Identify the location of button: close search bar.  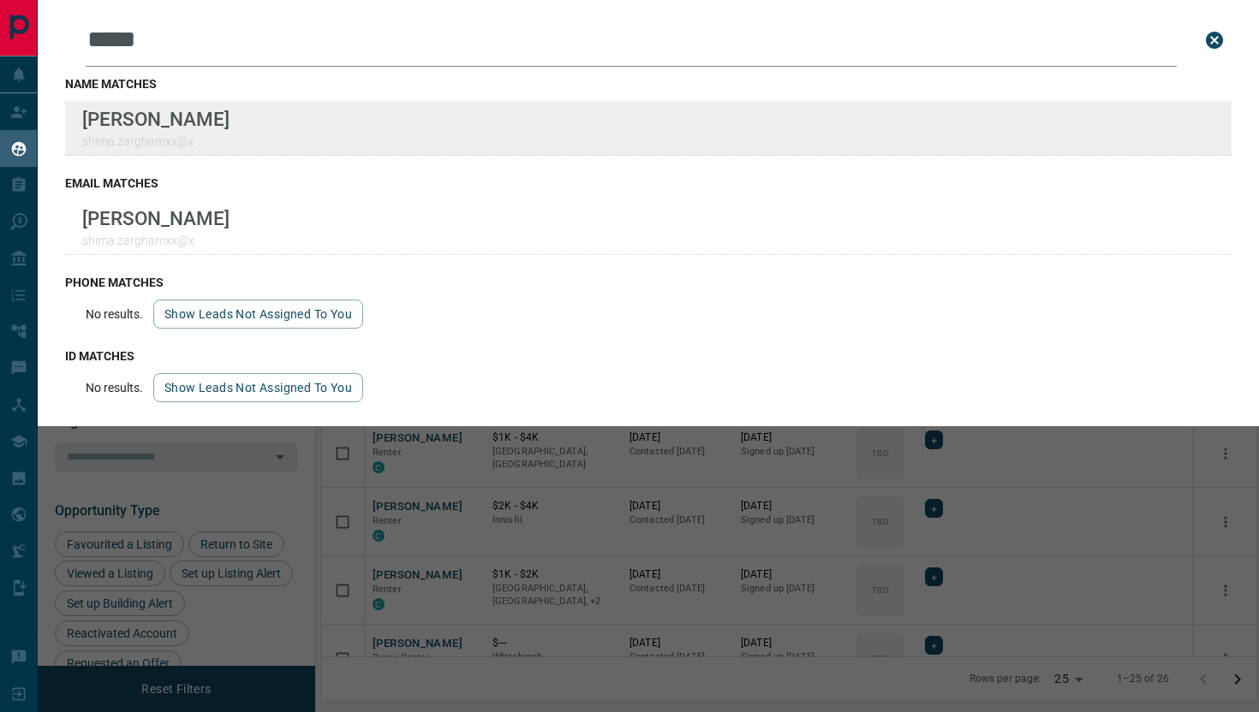
(1214, 40).